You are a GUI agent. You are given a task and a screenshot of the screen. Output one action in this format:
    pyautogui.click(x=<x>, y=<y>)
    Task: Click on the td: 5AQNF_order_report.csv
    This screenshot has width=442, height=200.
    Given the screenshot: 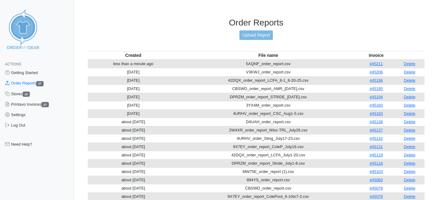 What is the action you would take?
    pyautogui.click(x=268, y=64)
    